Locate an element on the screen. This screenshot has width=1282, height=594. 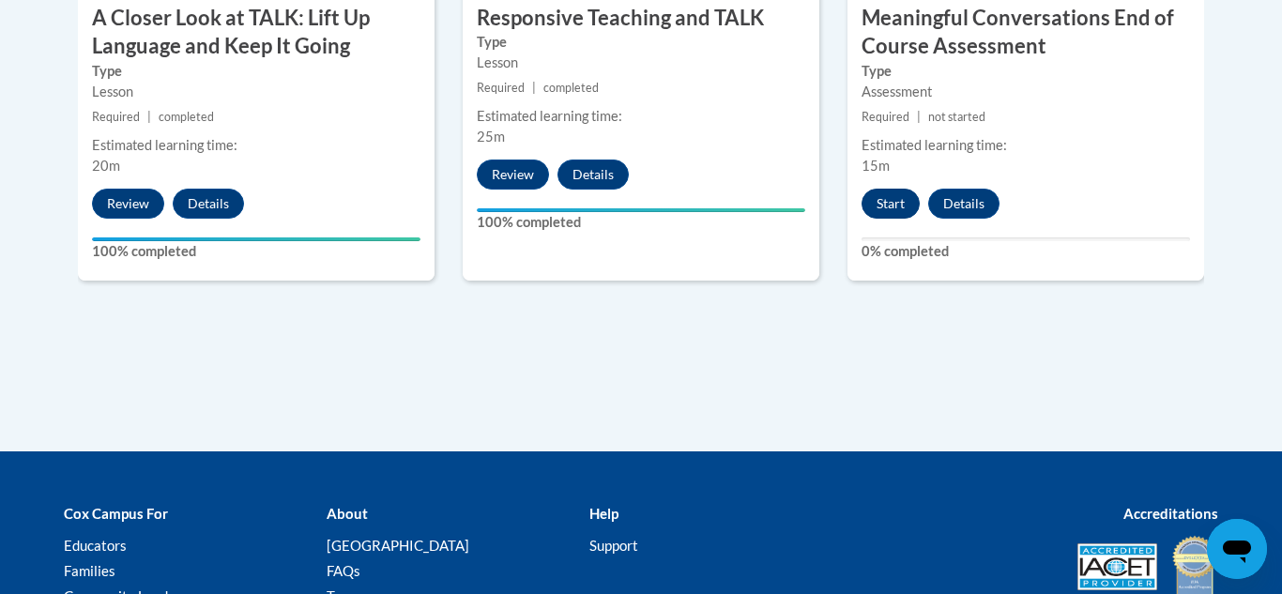
a: Support is located at coordinates (614, 545).